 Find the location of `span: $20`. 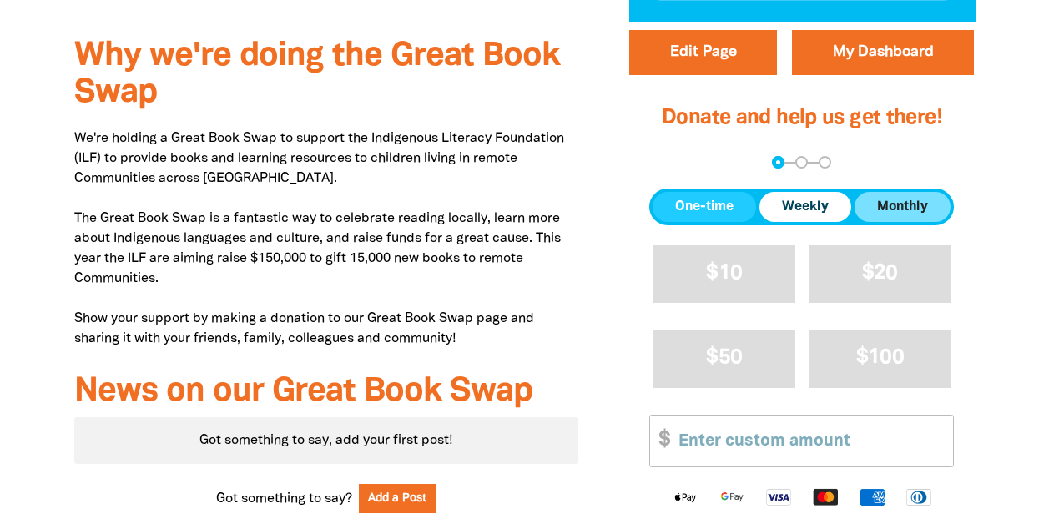

span: $20 is located at coordinates (879, 273).